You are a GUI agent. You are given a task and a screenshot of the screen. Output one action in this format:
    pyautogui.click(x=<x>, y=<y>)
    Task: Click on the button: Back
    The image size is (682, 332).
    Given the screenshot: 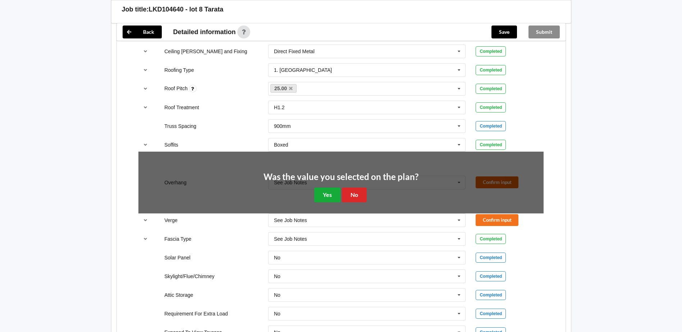 What is the action you would take?
    pyautogui.click(x=142, y=32)
    